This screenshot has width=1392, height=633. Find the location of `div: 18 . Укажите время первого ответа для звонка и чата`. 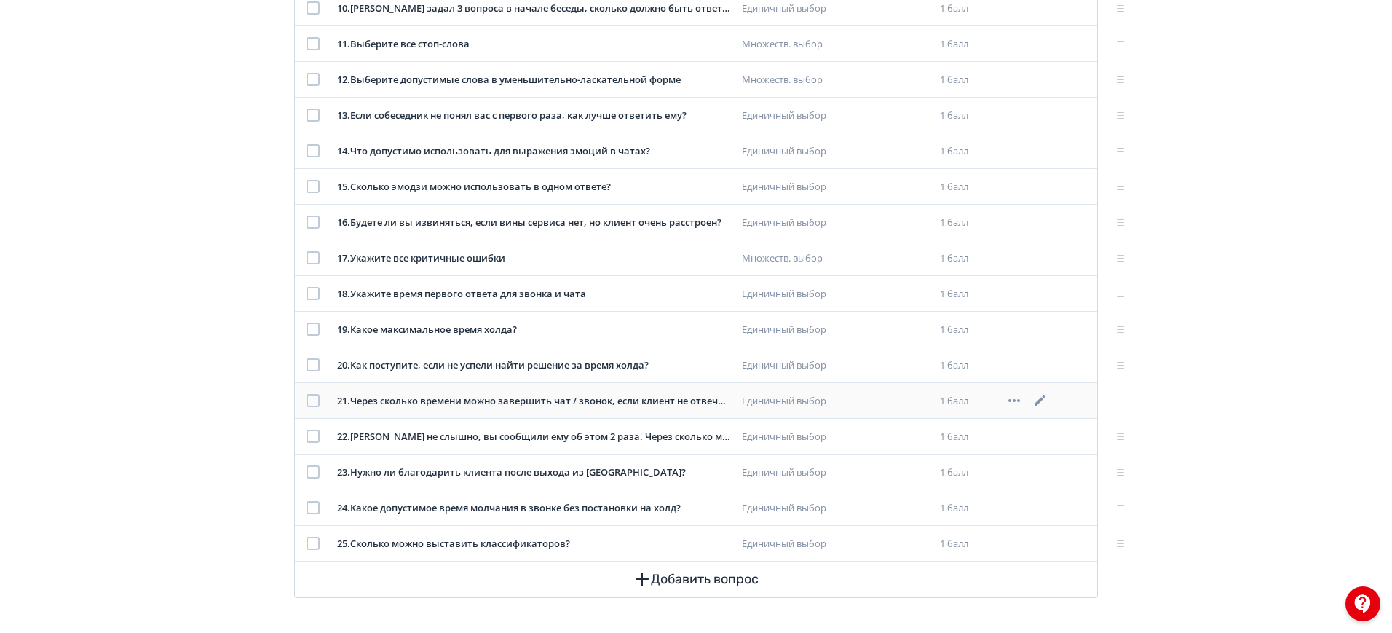

div: 18 . Укажите время первого ответа для звонка и чата is located at coordinates (534, 294).